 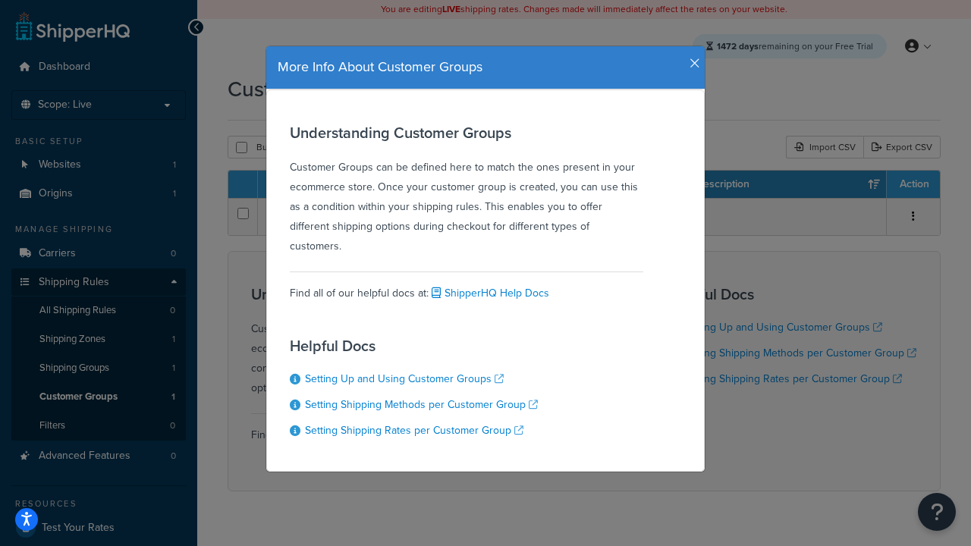 I want to click on h4: More Info About Customer Groups, so click(x=486, y=68).